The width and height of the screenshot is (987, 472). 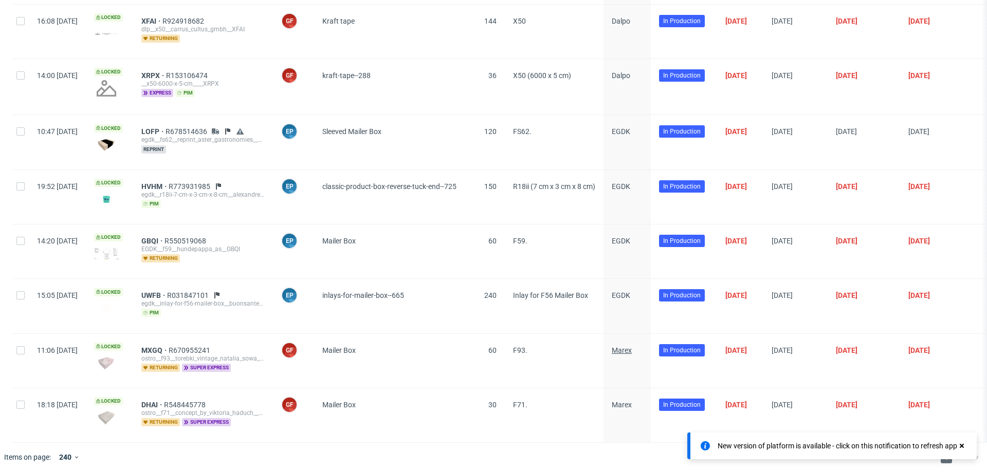 I want to click on span: R670955241, so click(x=190, y=351).